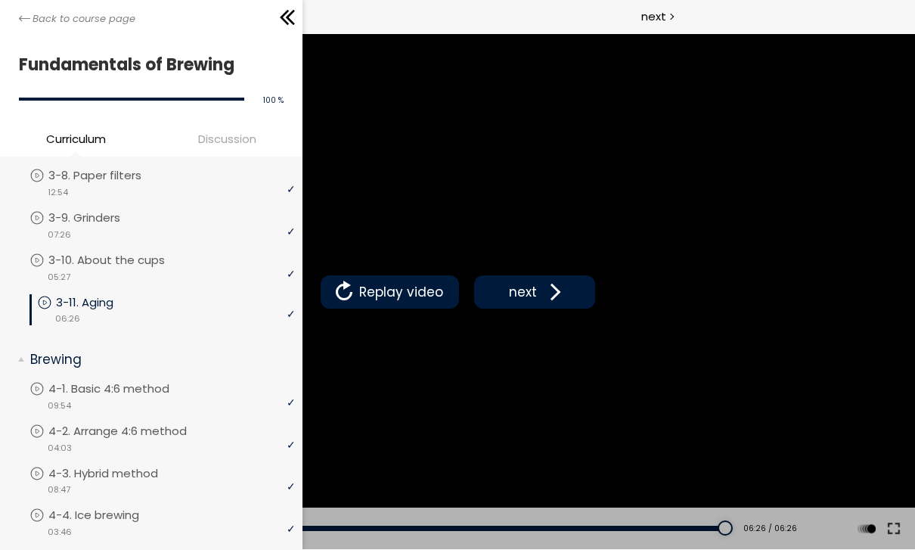  Describe the element at coordinates (867, 496) in the screenshot. I see `div: Change playback rate` at that location.